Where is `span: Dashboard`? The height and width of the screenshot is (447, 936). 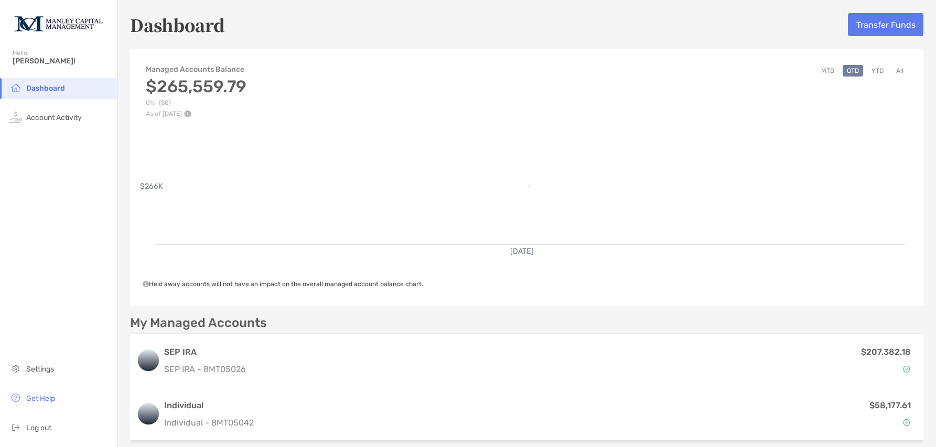
span: Dashboard is located at coordinates (46, 88).